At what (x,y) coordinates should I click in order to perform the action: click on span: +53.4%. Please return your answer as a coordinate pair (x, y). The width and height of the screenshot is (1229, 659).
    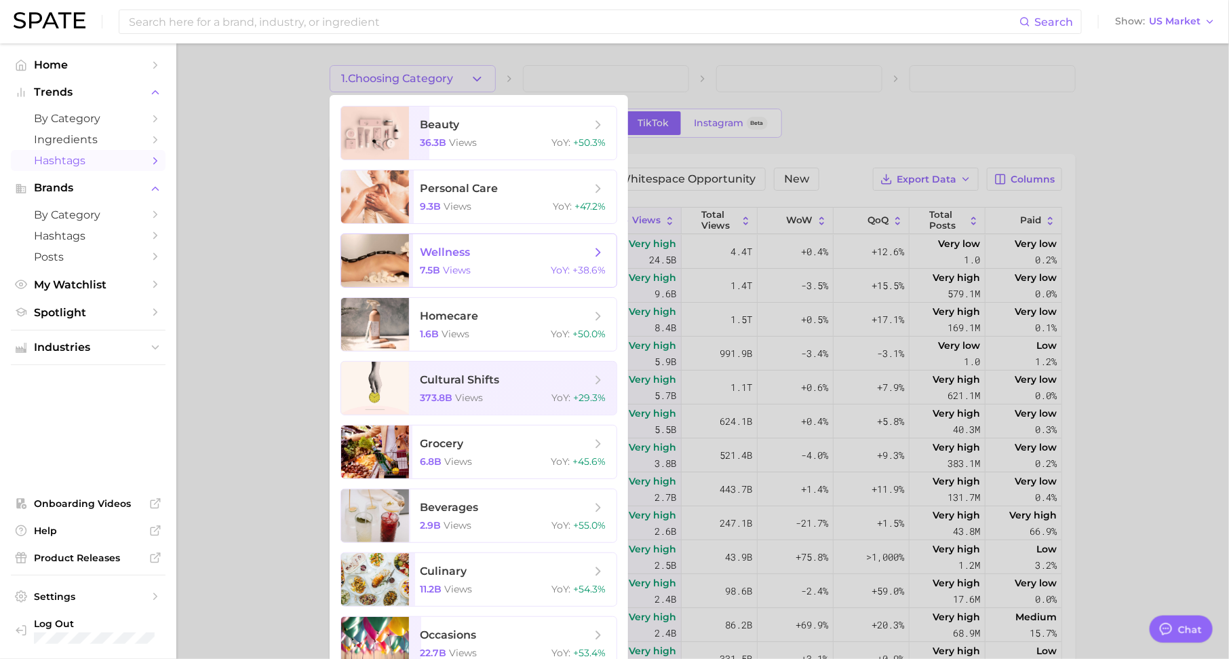
    Looking at the image, I should click on (589, 653).